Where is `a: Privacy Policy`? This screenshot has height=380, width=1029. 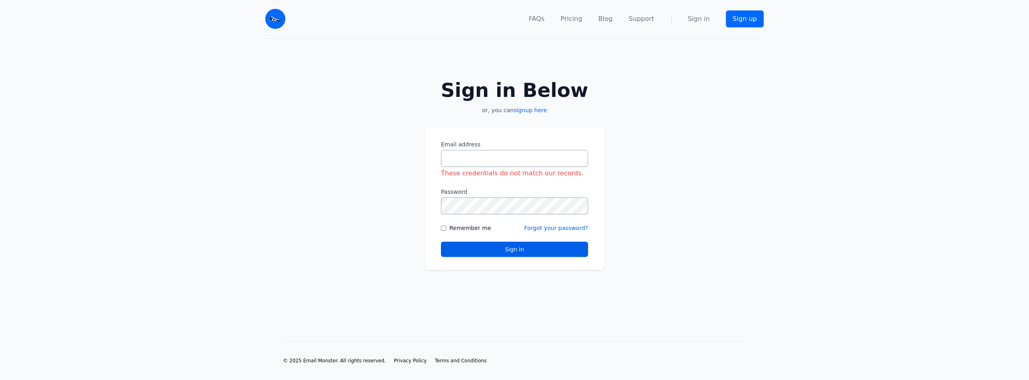 a: Privacy Policy is located at coordinates (410, 361).